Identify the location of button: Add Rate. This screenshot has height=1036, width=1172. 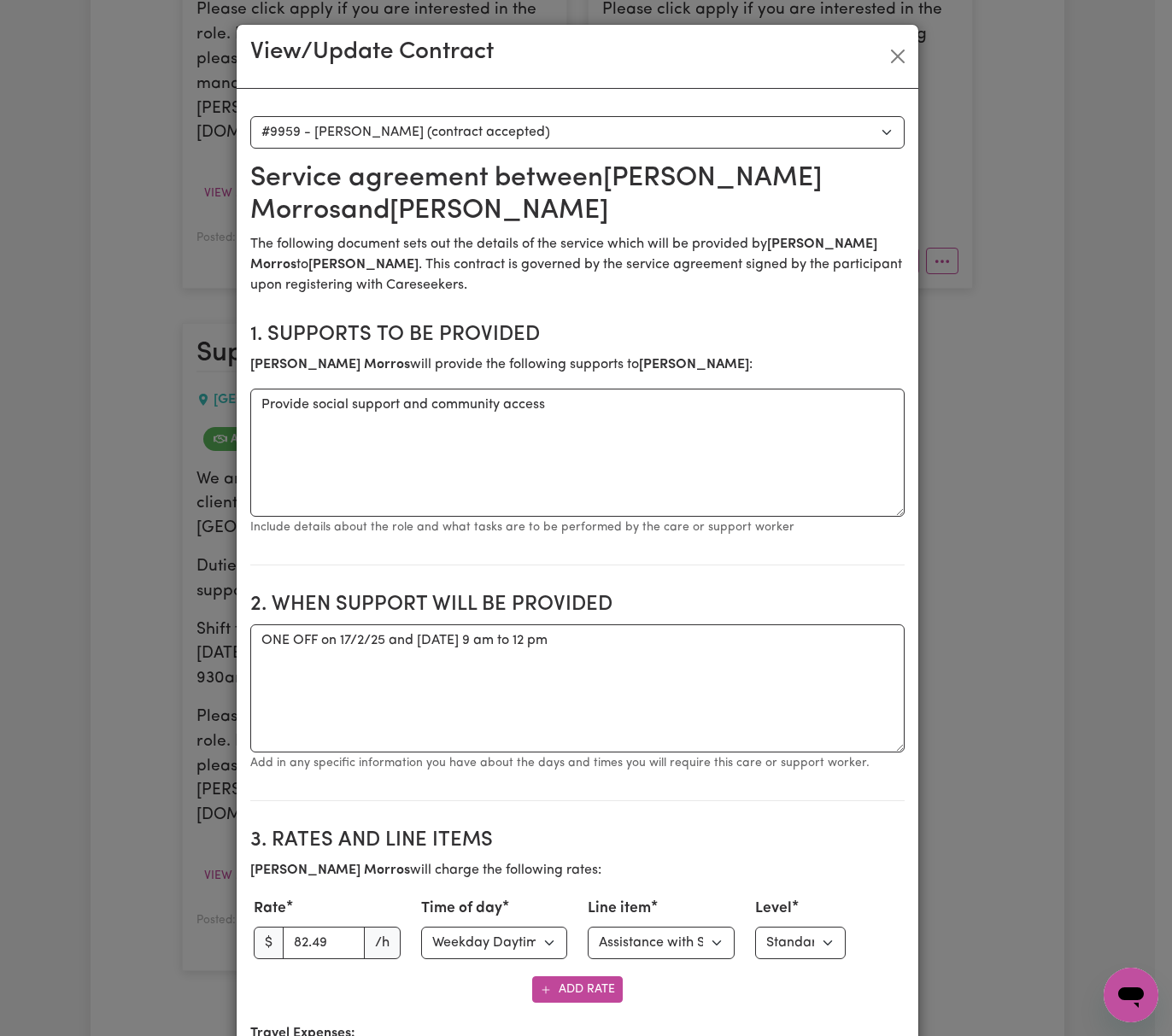
(577, 989).